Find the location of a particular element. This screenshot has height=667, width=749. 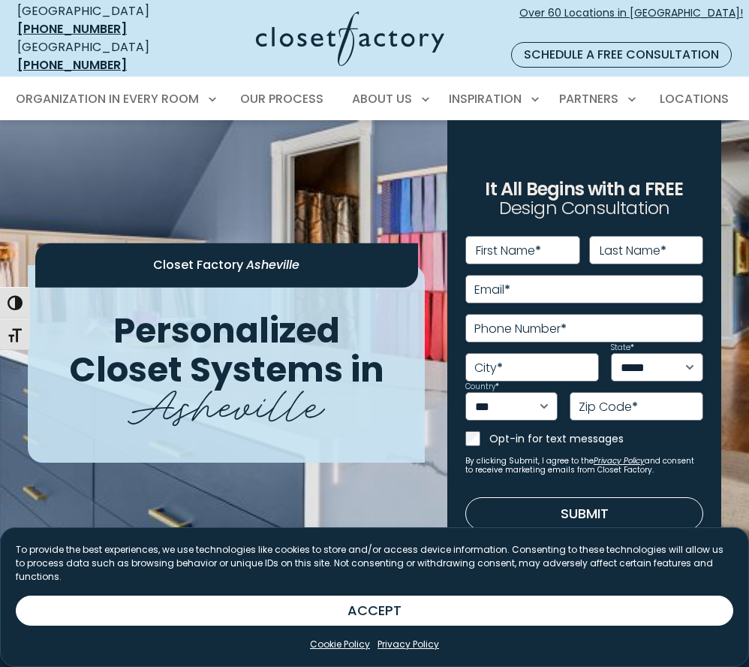

span: Design Consultation is located at coordinates (585, 208).